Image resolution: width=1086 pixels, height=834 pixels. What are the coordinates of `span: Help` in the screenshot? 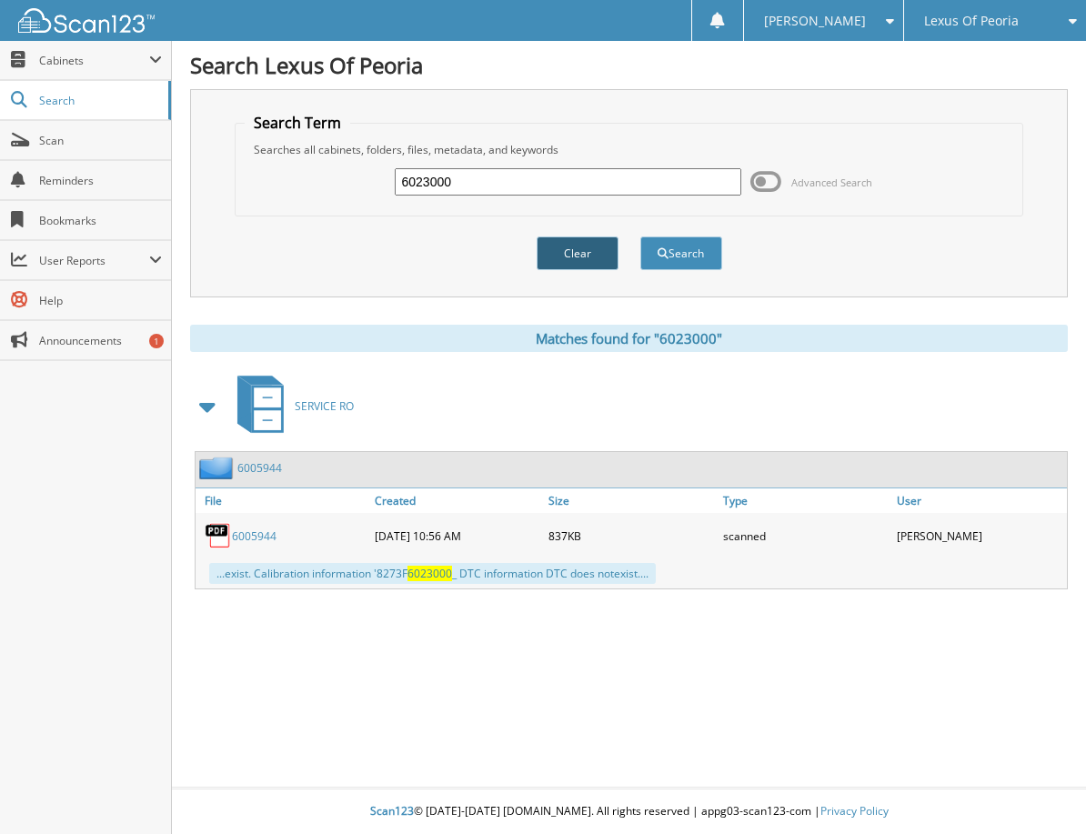 It's located at (100, 300).